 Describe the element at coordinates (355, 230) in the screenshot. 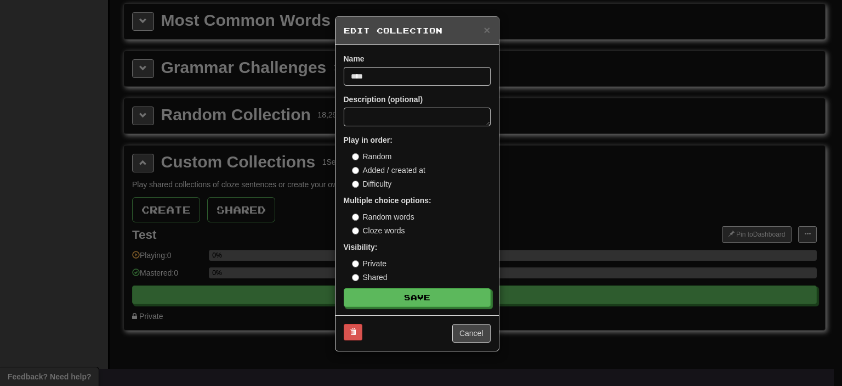

I see `input: Cloze words` at that location.